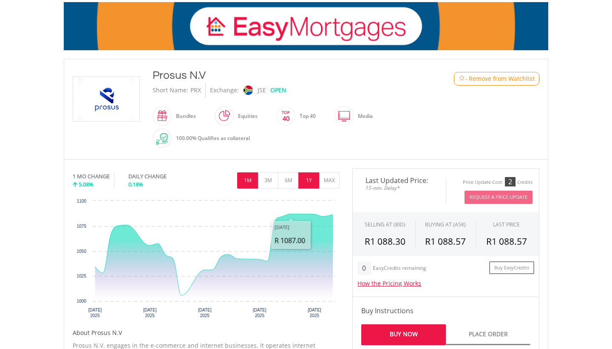 The height and width of the screenshot is (349, 612). I want to click on svg: Interactive chart, so click(206, 260).